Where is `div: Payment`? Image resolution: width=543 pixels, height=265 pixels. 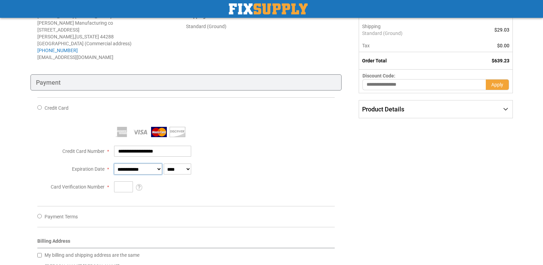 div: Payment is located at coordinates (186, 83).